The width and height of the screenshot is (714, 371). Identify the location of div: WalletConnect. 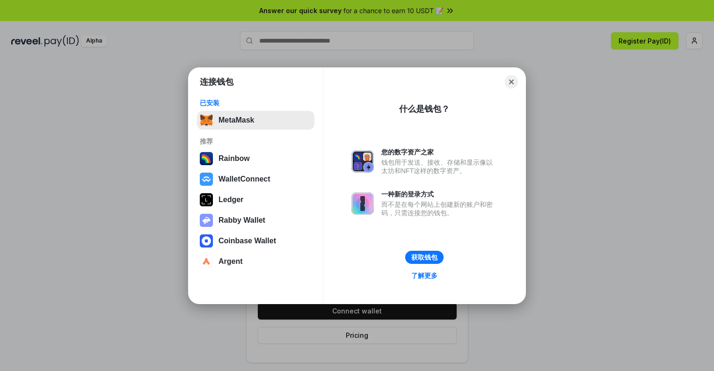
(244, 179).